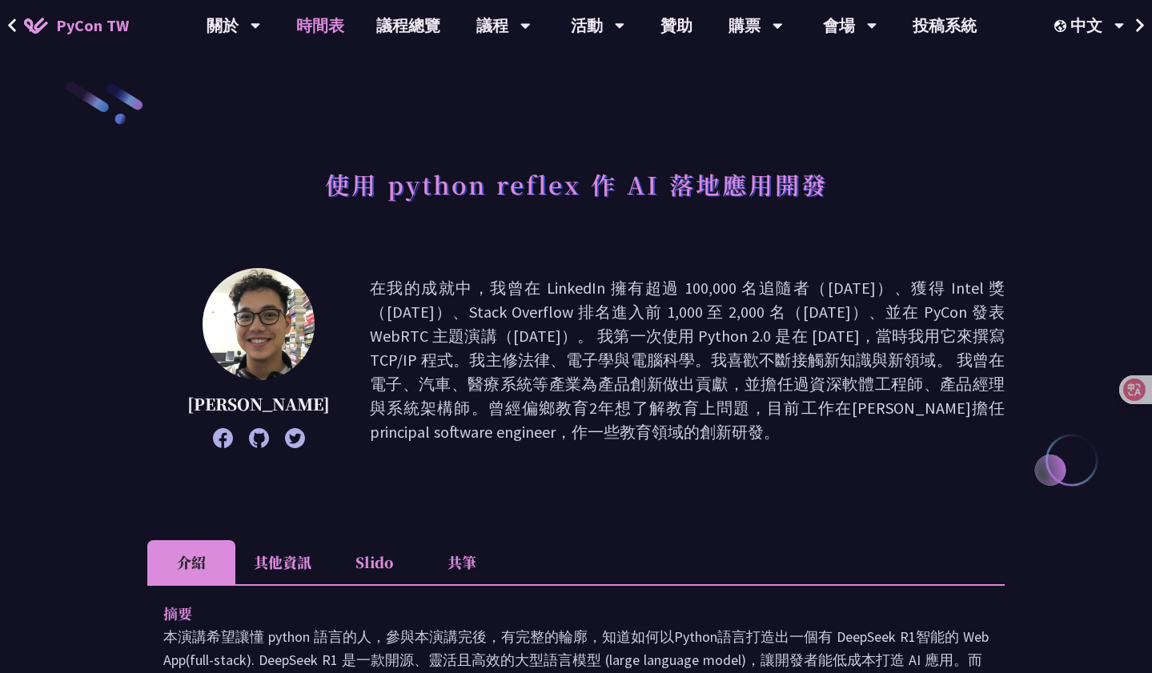 This screenshot has height=673, width=1152. Describe the element at coordinates (462, 562) in the screenshot. I see `li: 共筆` at that location.